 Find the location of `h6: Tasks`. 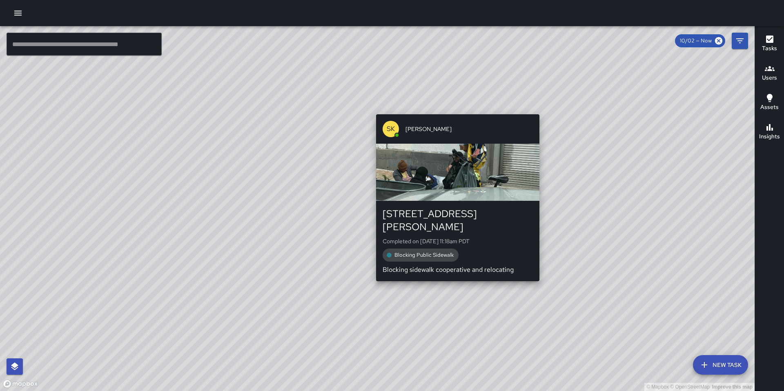

h6: Tasks is located at coordinates (769, 49).